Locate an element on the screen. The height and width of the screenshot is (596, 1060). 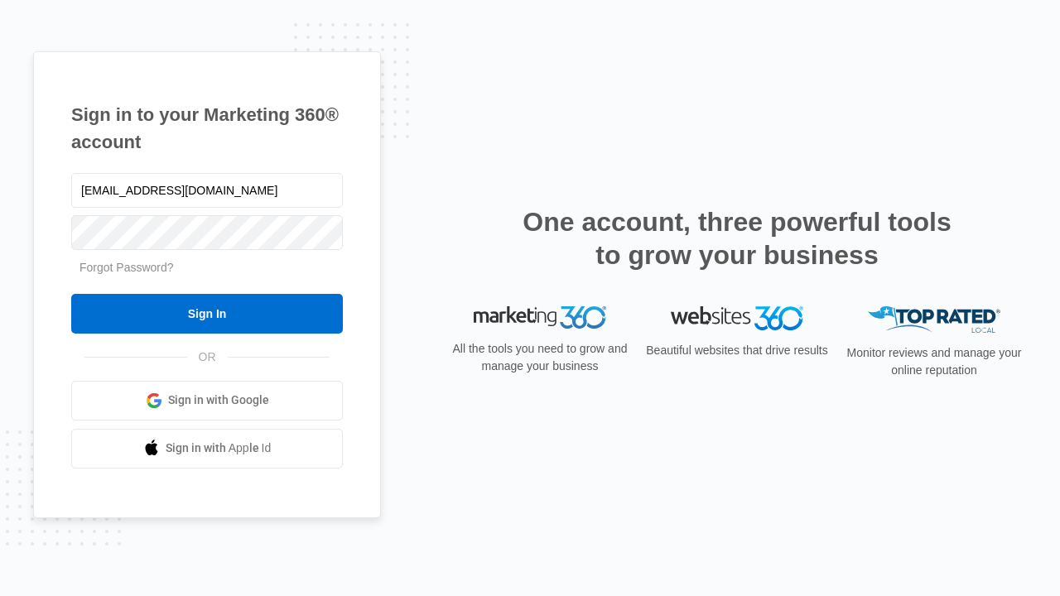
p: All the tools you need to grow and manage your business is located at coordinates (540, 358).